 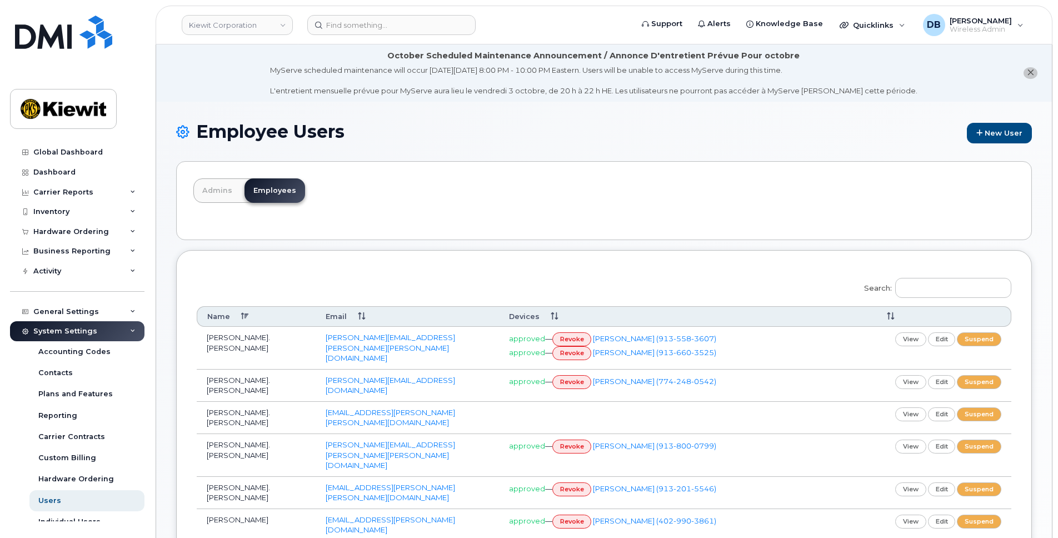 What do you see at coordinates (935, 286) in the screenshot?
I see `label: Search:` at bounding box center [935, 286].